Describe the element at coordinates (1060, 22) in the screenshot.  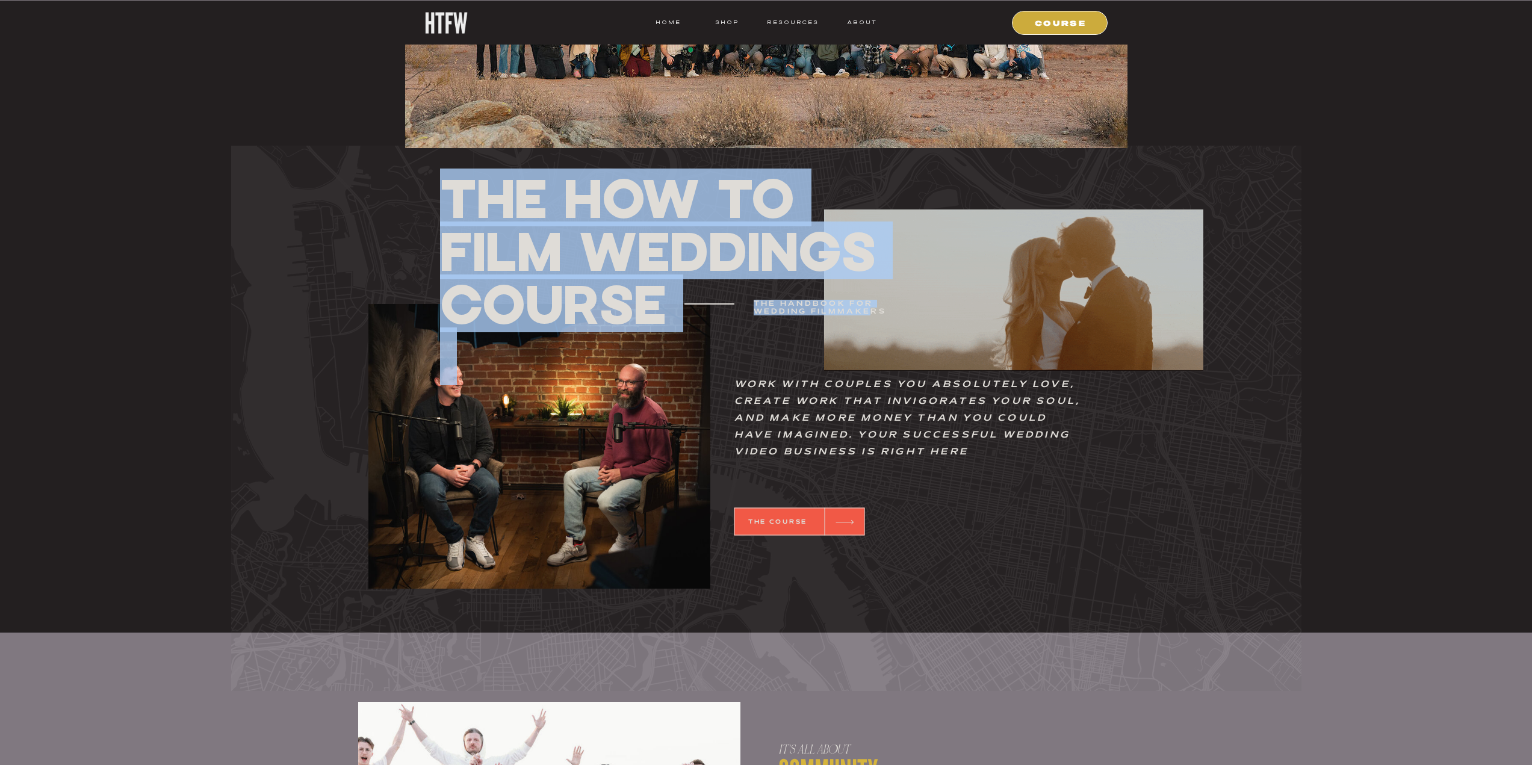
I see `a: COURSE` at that location.